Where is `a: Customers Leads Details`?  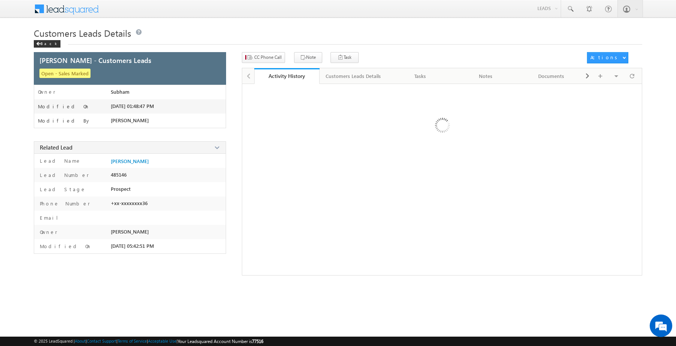
a: Customers Leads Details is located at coordinates (353, 76).